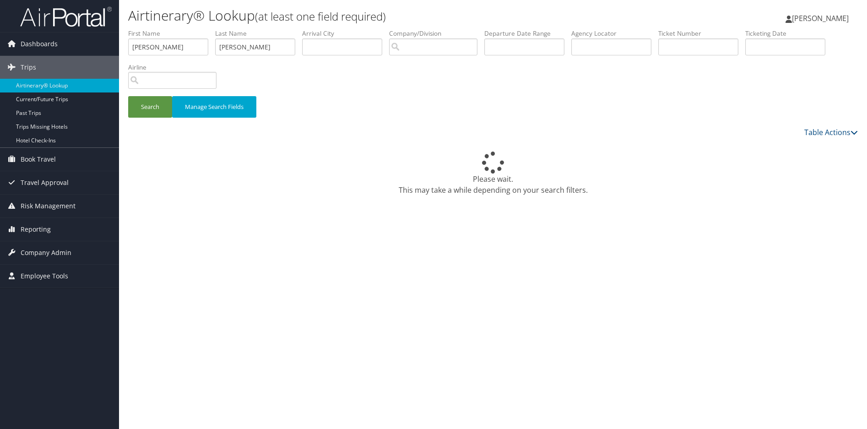 The height and width of the screenshot is (429, 867). What do you see at coordinates (39, 44) in the screenshot?
I see `span: Dashboards` at bounding box center [39, 44].